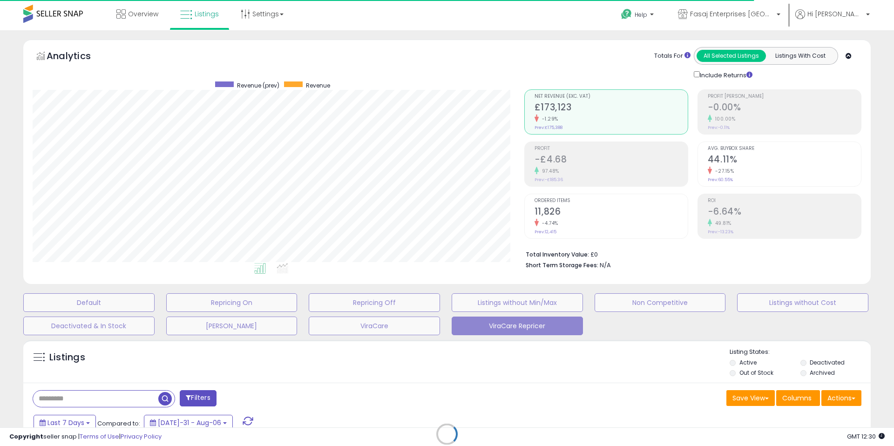 The height and width of the screenshot is (446, 894). What do you see at coordinates (518, 303) in the screenshot?
I see `button: Listings without Min/Max` at bounding box center [518, 303].